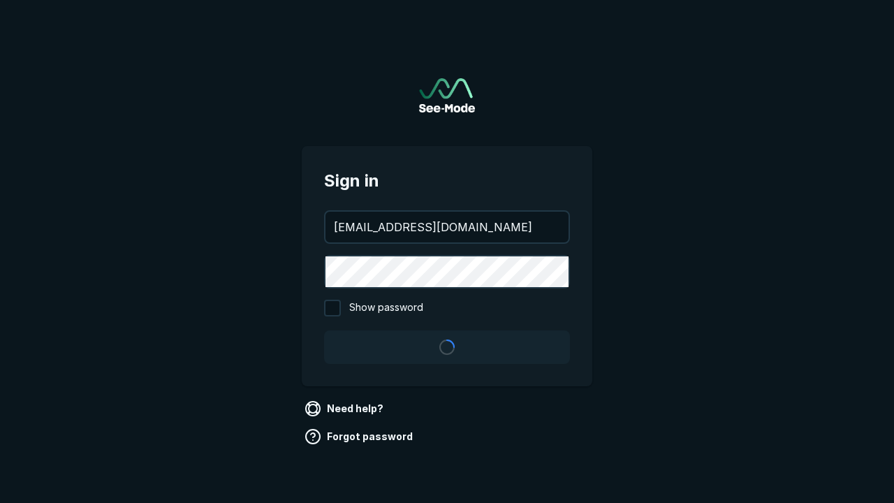  I want to click on img: See-Mode Logo, so click(447, 95).